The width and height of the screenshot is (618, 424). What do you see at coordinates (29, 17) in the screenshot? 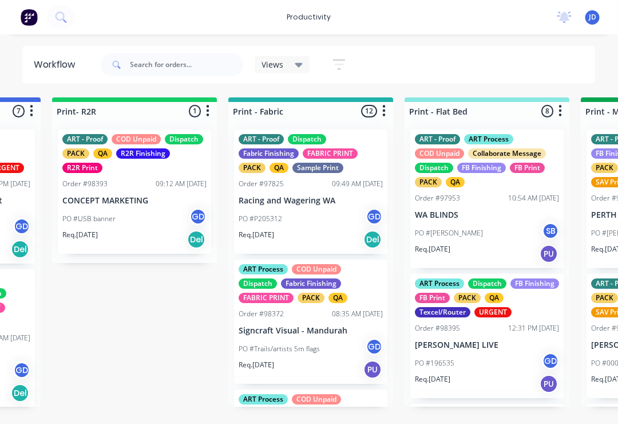
I see `img: Factory` at bounding box center [29, 17].